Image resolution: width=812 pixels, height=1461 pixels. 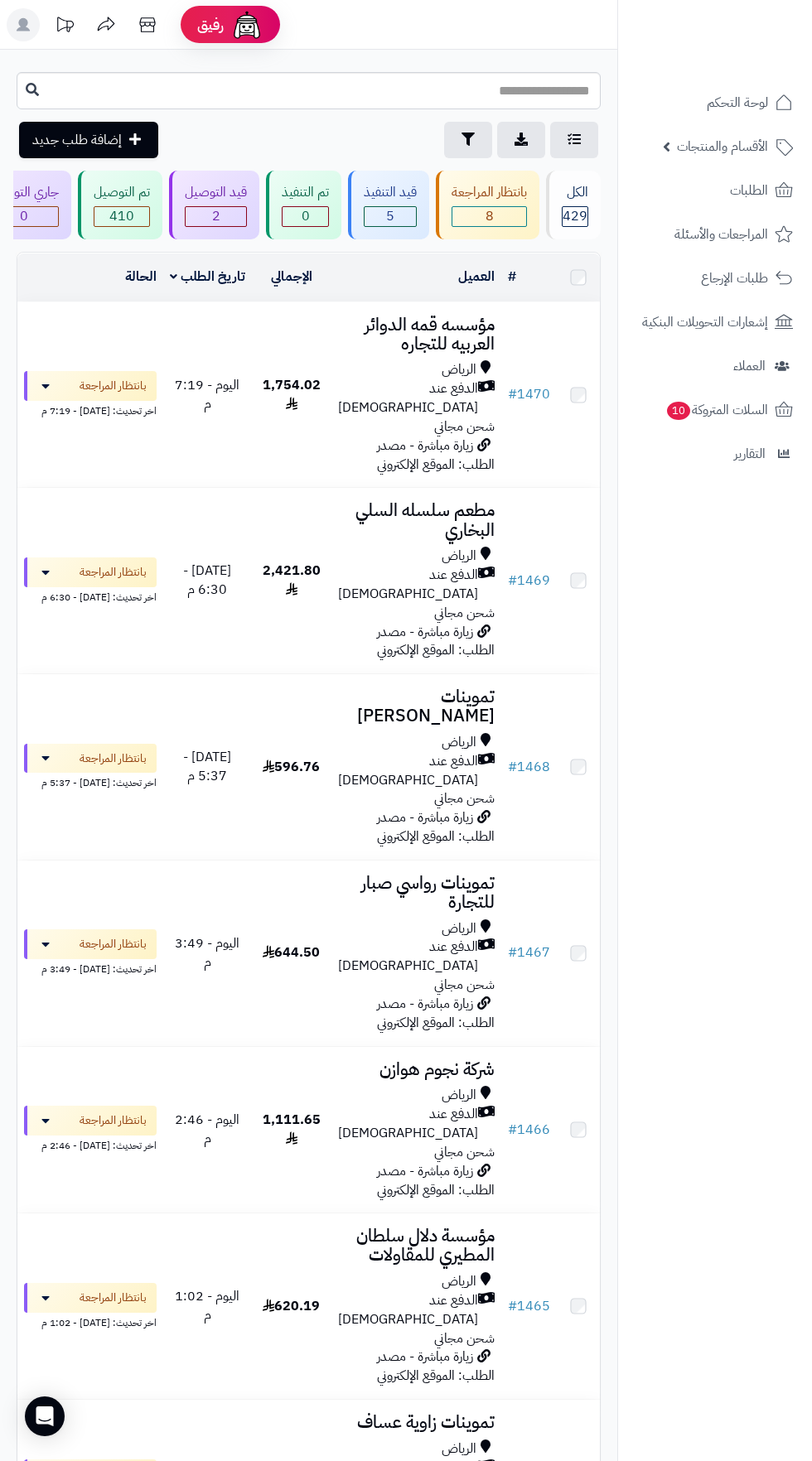 What do you see at coordinates (575, 216) in the screenshot?
I see `span: 429` at bounding box center [575, 216].